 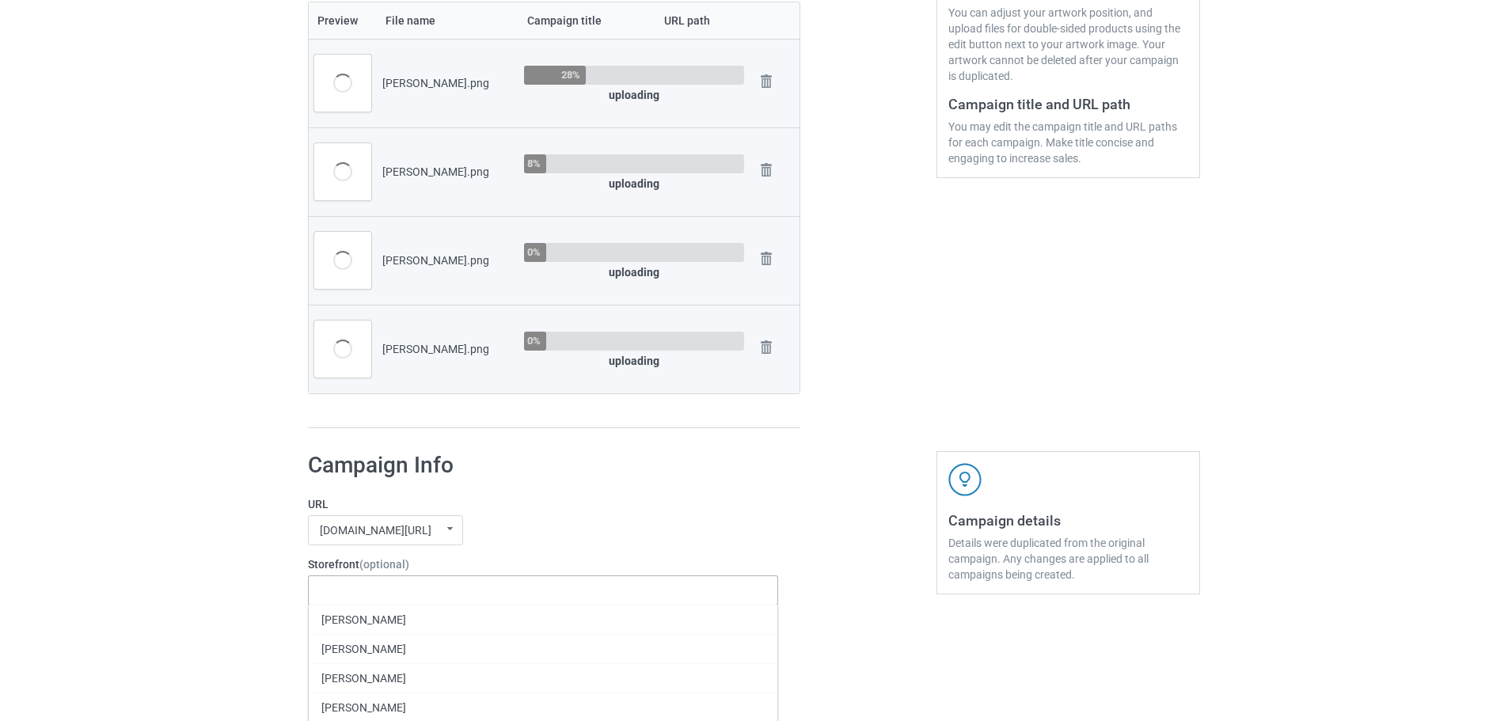 What do you see at coordinates (1068, 520) in the screenshot?
I see `h3: Campaign details` at bounding box center [1068, 520].